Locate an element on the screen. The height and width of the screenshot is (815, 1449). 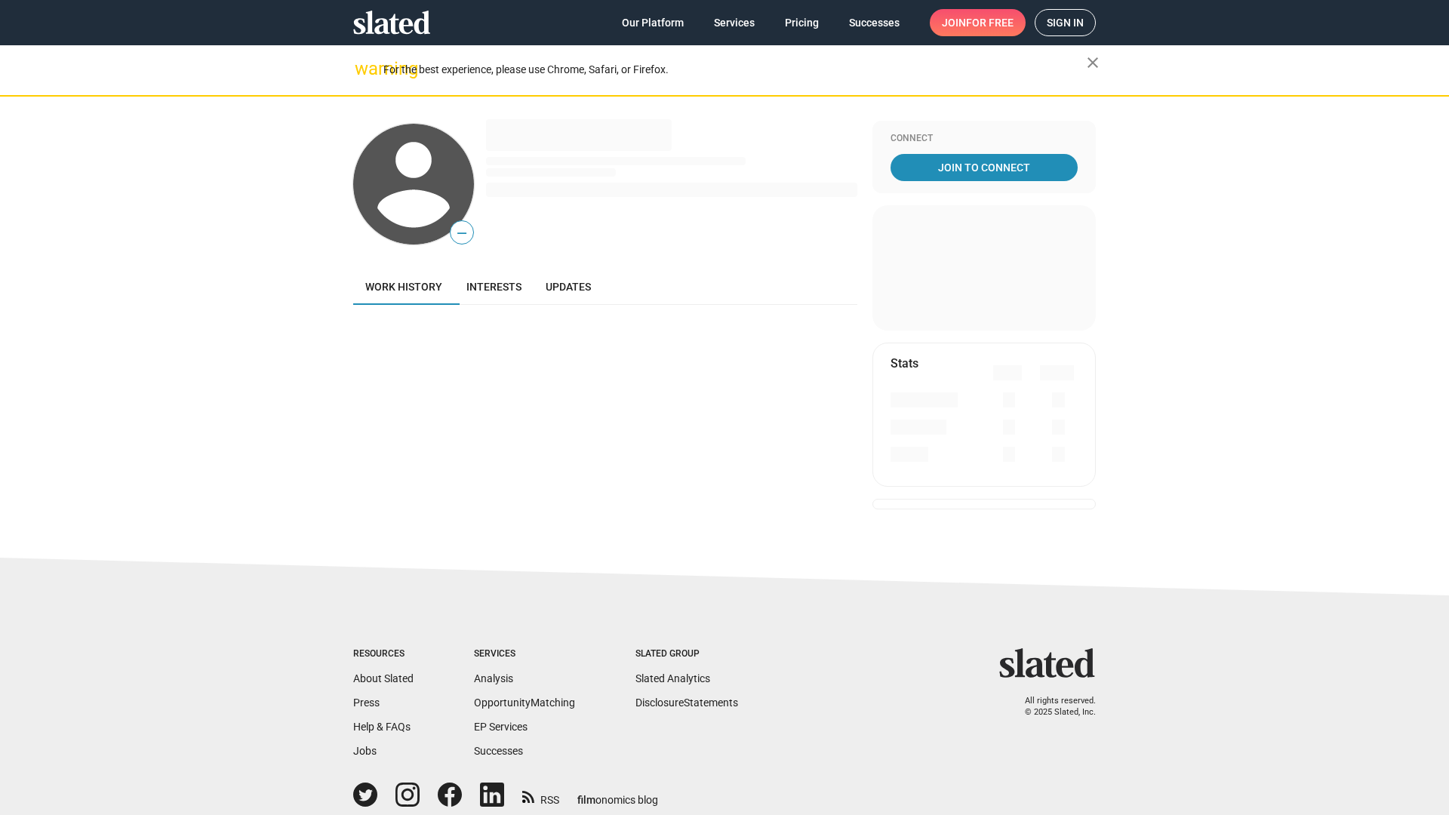
a: OpportunityMatching is located at coordinates (524, 703).